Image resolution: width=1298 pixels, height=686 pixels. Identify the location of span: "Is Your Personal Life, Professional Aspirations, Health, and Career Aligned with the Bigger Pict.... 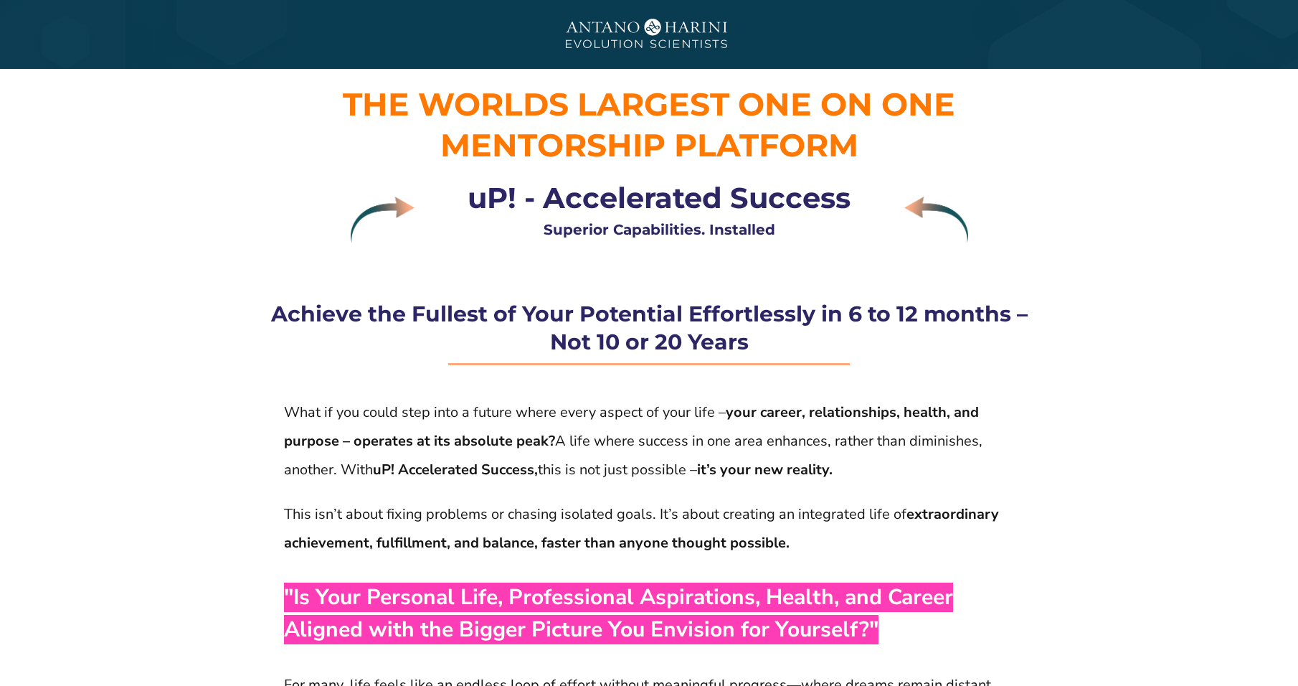
(618, 613).